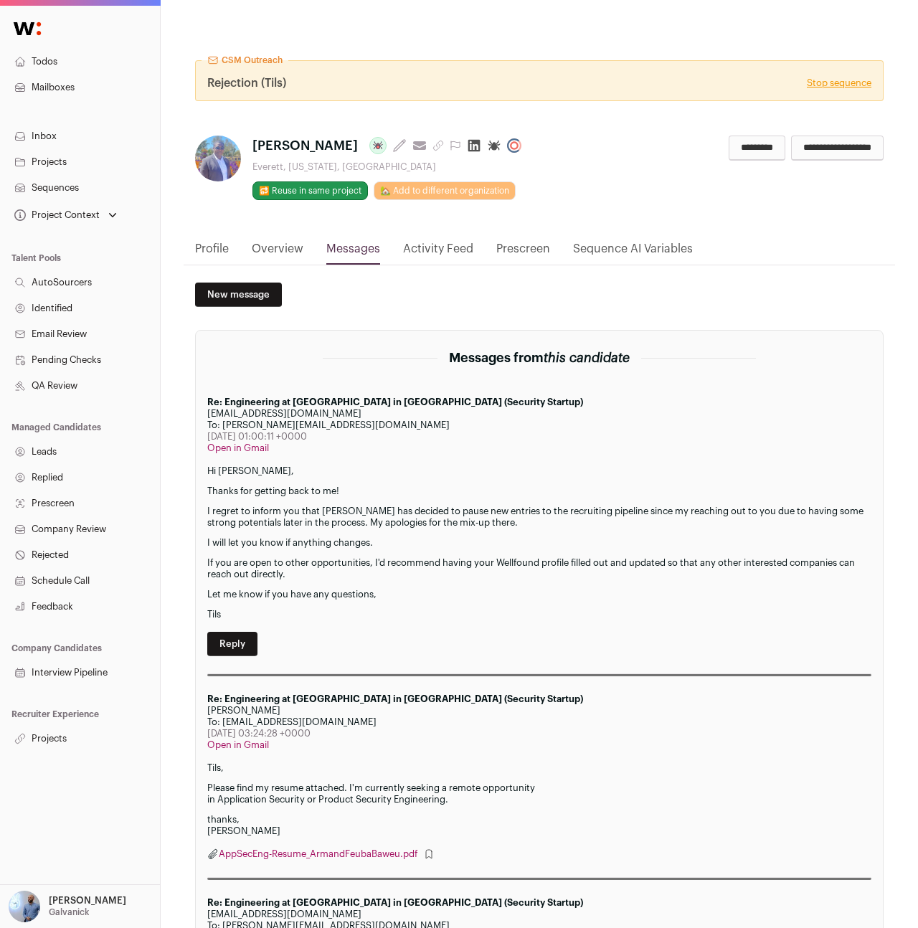 The height and width of the screenshot is (928, 918). What do you see at coordinates (539, 615) in the screenshot?
I see `p: Tils` at bounding box center [539, 615].